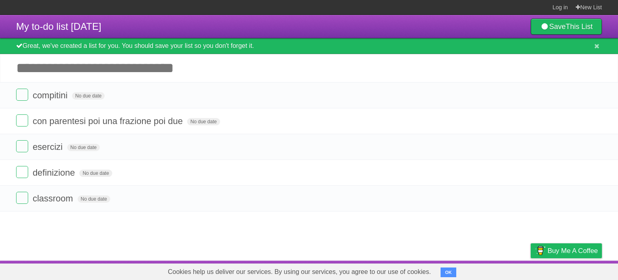 The image size is (618, 280). I want to click on span: esercizi, so click(49, 146).